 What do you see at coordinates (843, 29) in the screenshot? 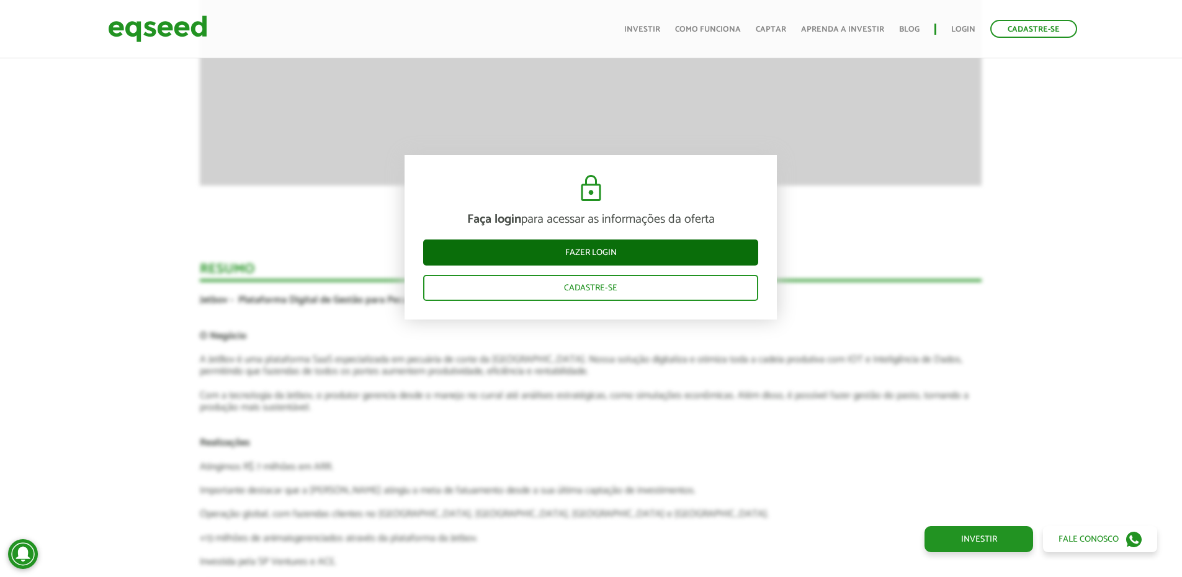
I see `a: Aprenda a investir` at bounding box center [843, 29].